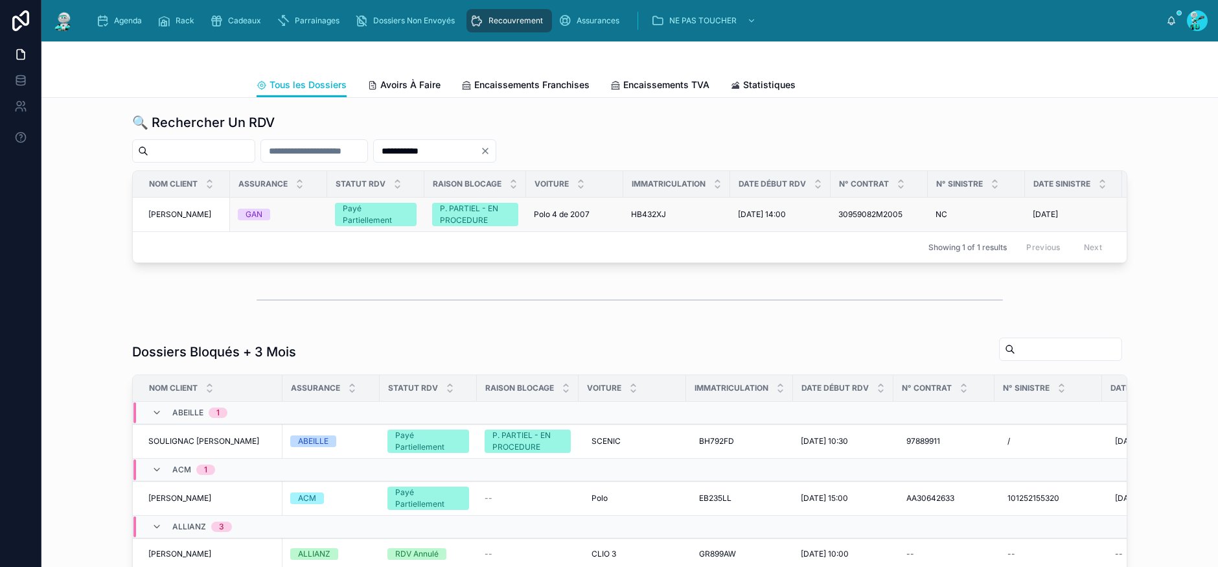 The width and height of the screenshot is (1218, 567). What do you see at coordinates (310, 21) in the screenshot?
I see `a: Parrainages` at bounding box center [310, 21].